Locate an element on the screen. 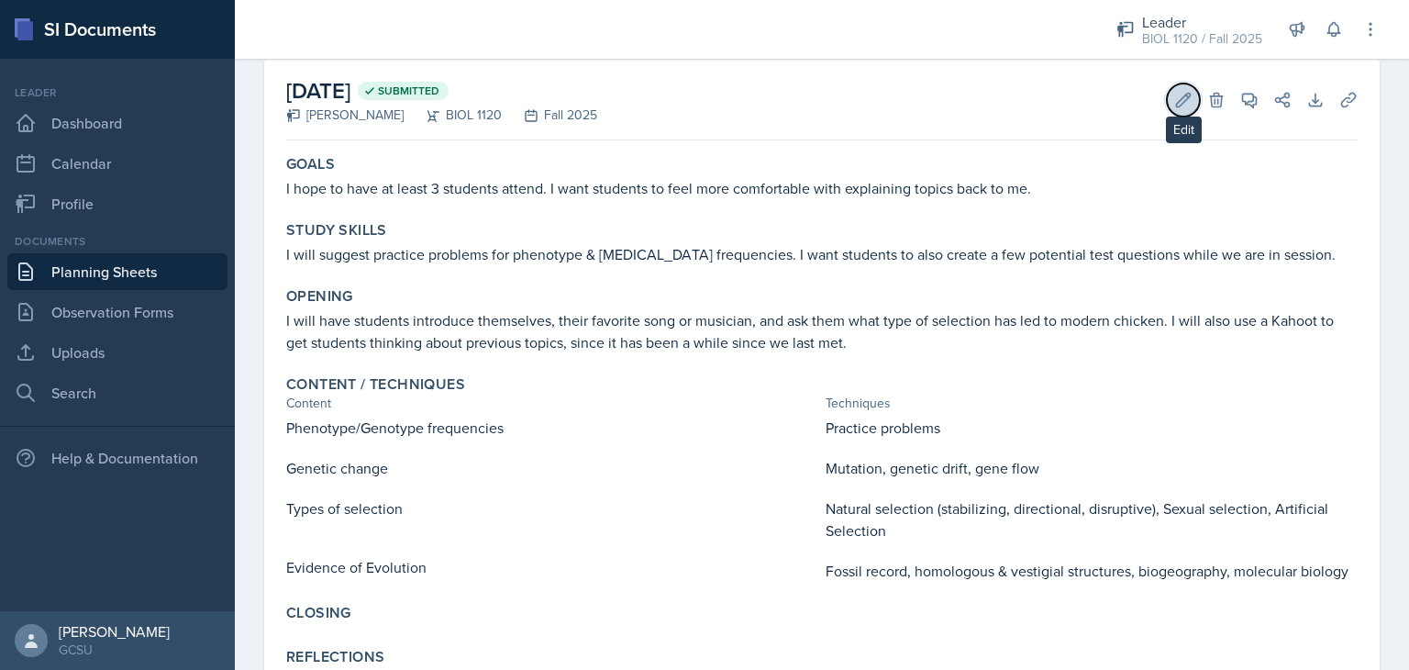 The image size is (1409, 670). div: Techniques is located at coordinates (1092, 403).